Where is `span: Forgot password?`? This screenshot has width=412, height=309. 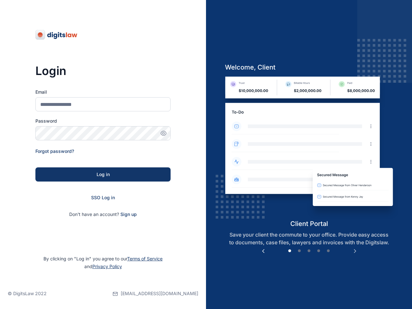
span: Forgot password? is located at coordinates (55, 151).